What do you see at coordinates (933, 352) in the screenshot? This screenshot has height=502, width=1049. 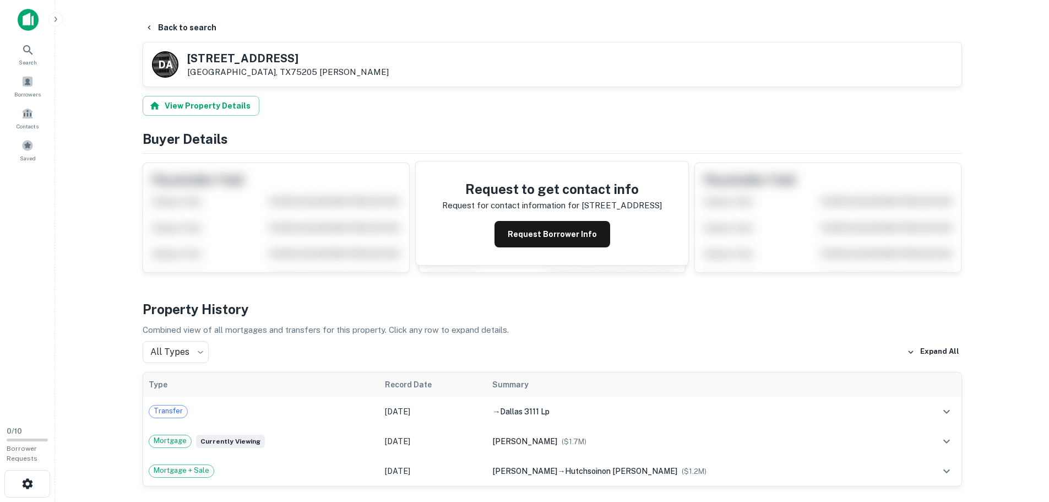 I see `button: Expand All` at bounding box center [933, 352].